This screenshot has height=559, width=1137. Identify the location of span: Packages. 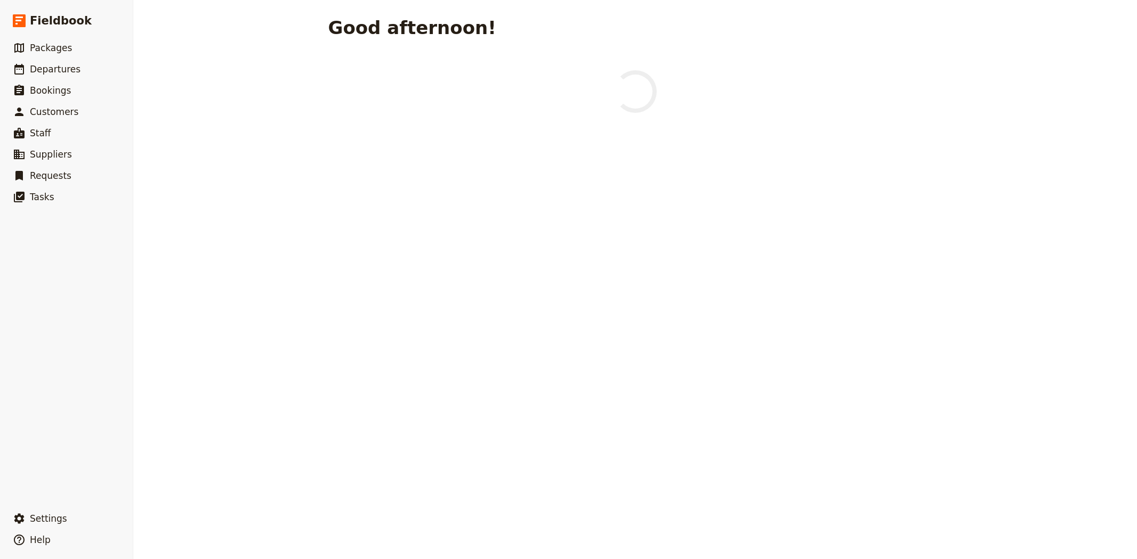
(51, 48).